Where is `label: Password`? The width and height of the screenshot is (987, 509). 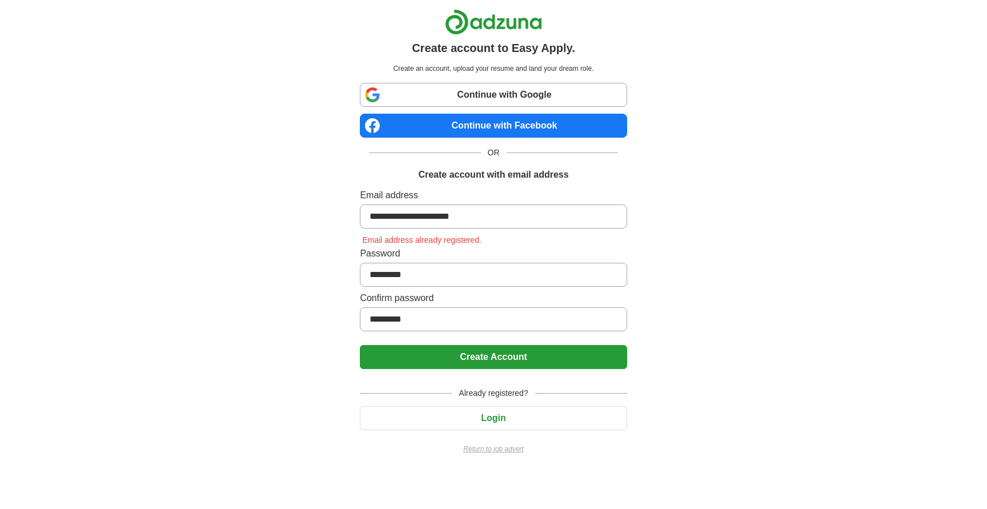
label: Password is located at coordinates (493, 254).